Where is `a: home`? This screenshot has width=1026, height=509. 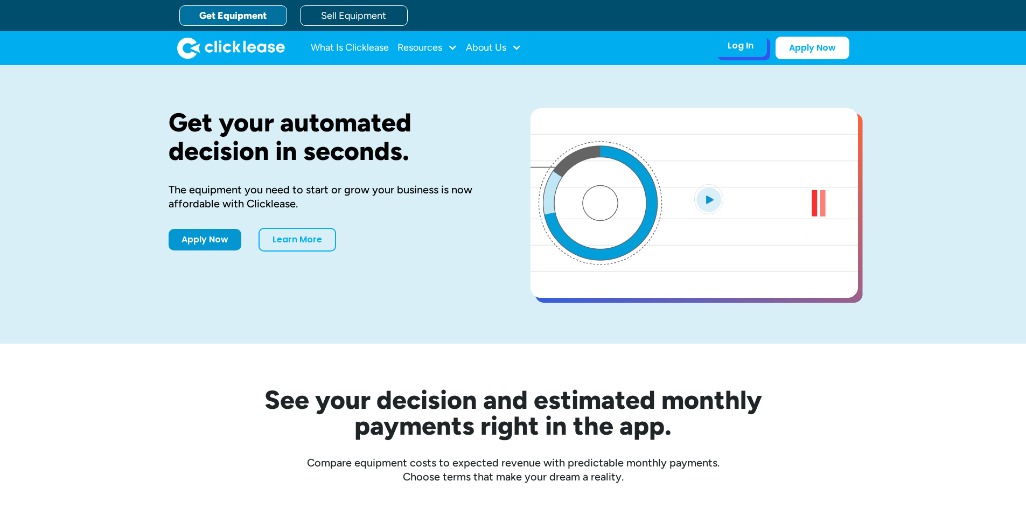
a: home is located at coordinates (231, 48).